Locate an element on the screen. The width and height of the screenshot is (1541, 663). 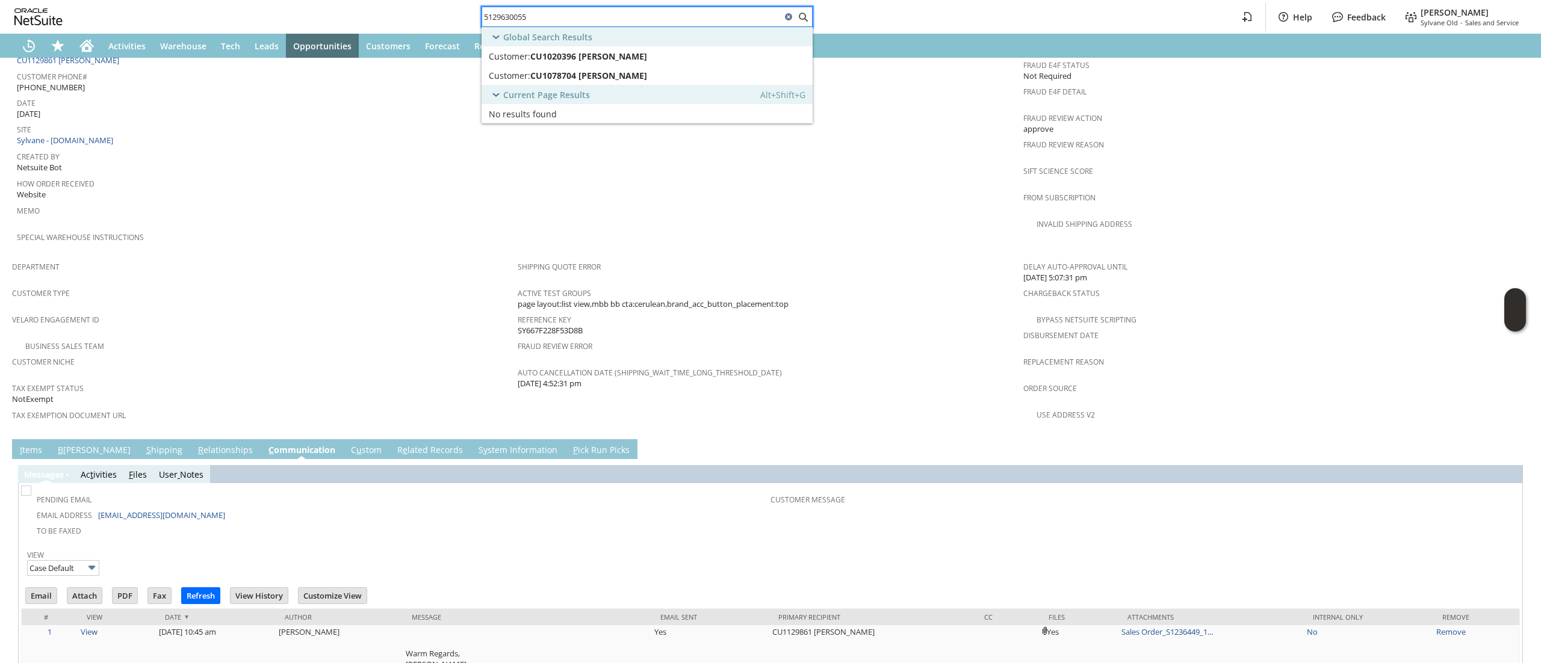
a: Velaro Engagement ID is located at coordinates (55, 320).